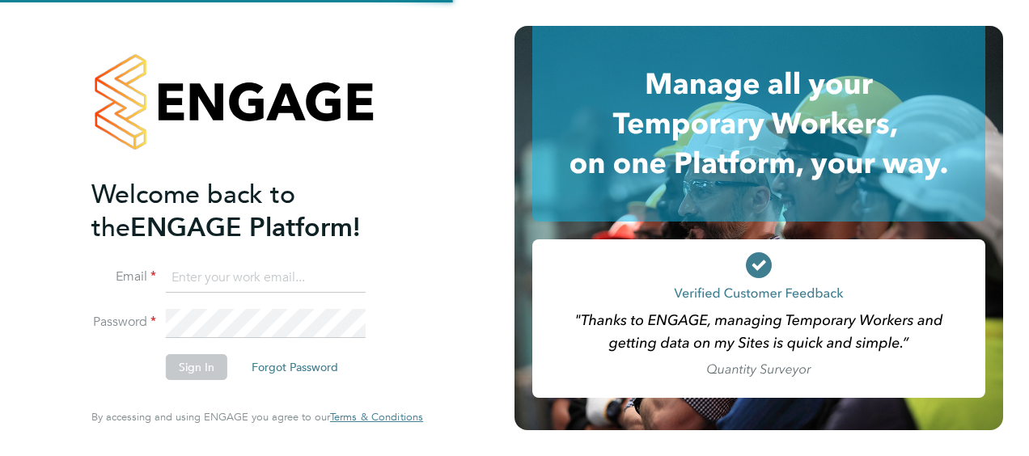  What do you see at coordinates (265, 278) in the screenshot?
I see `input: Enter your work email...` at bounding box center [265, 278].